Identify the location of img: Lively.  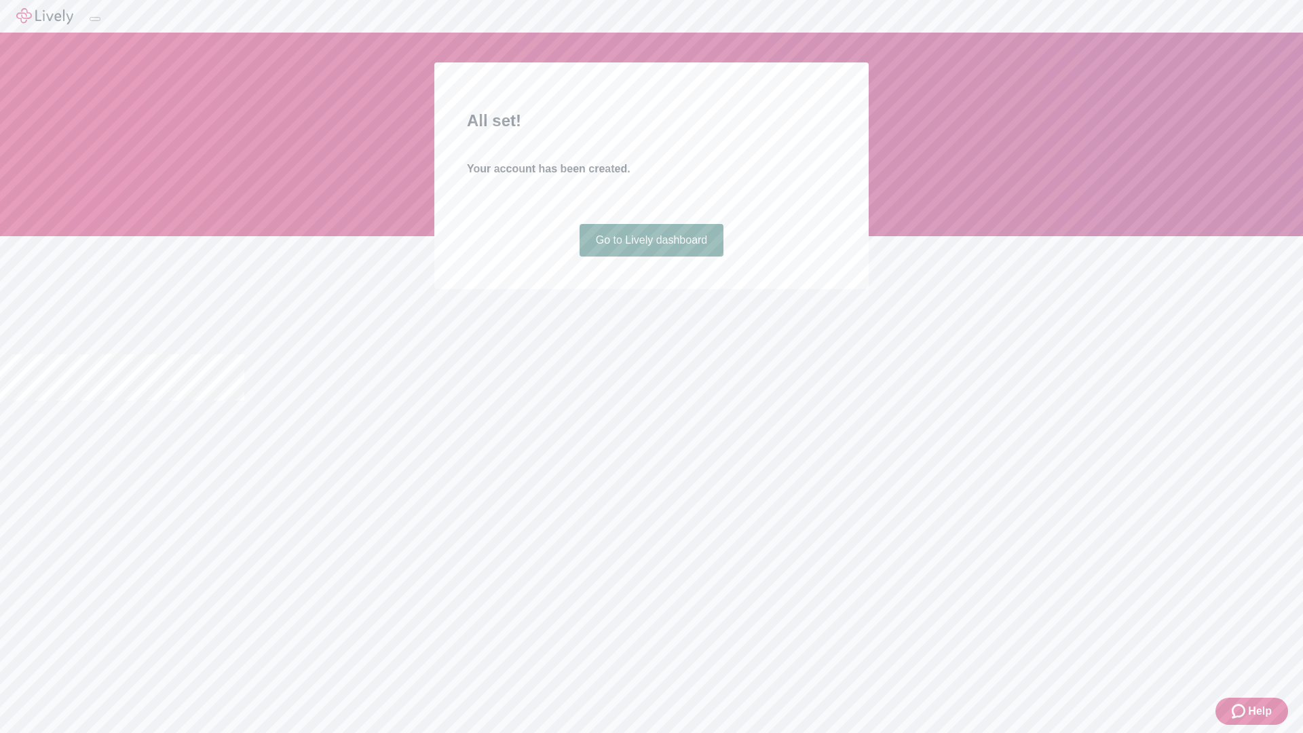
(45, 16).